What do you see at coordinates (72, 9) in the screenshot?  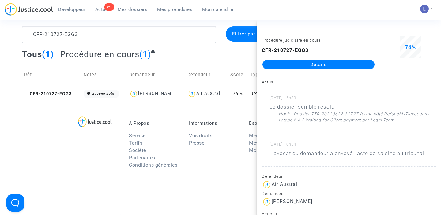 I see `span: Développeur` at bounding box center [72, 9].